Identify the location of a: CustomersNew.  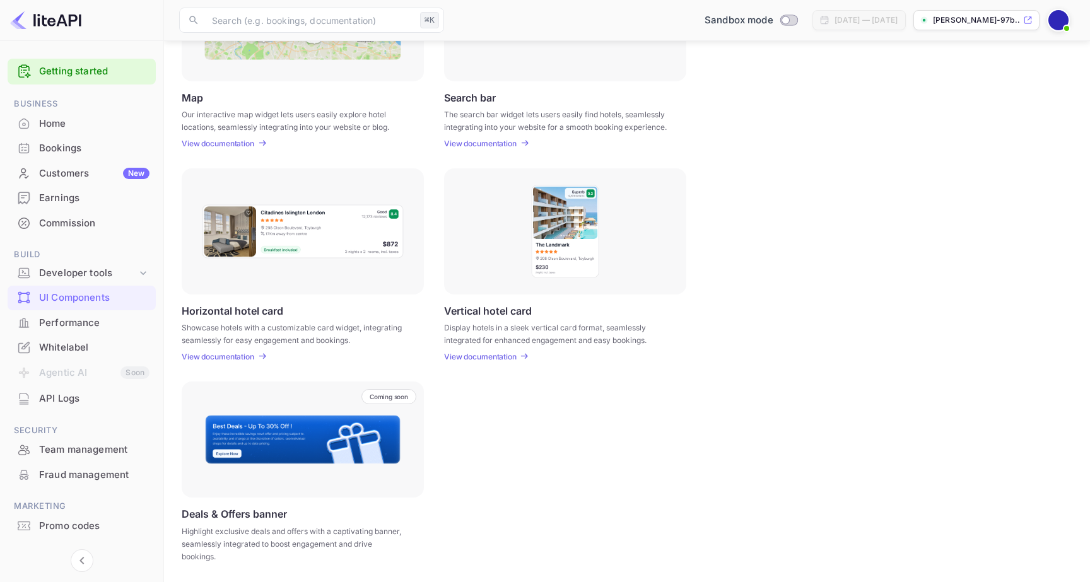
(81, 173).